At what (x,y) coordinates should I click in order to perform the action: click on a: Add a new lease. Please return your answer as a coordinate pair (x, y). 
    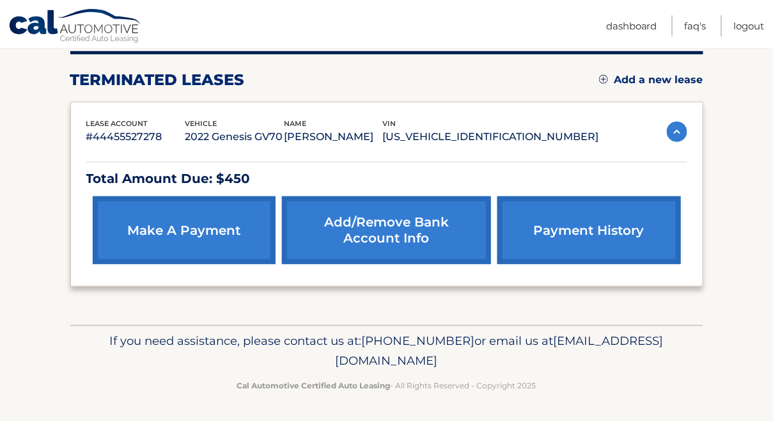
    Looking at the image, I should click on (651, 80).